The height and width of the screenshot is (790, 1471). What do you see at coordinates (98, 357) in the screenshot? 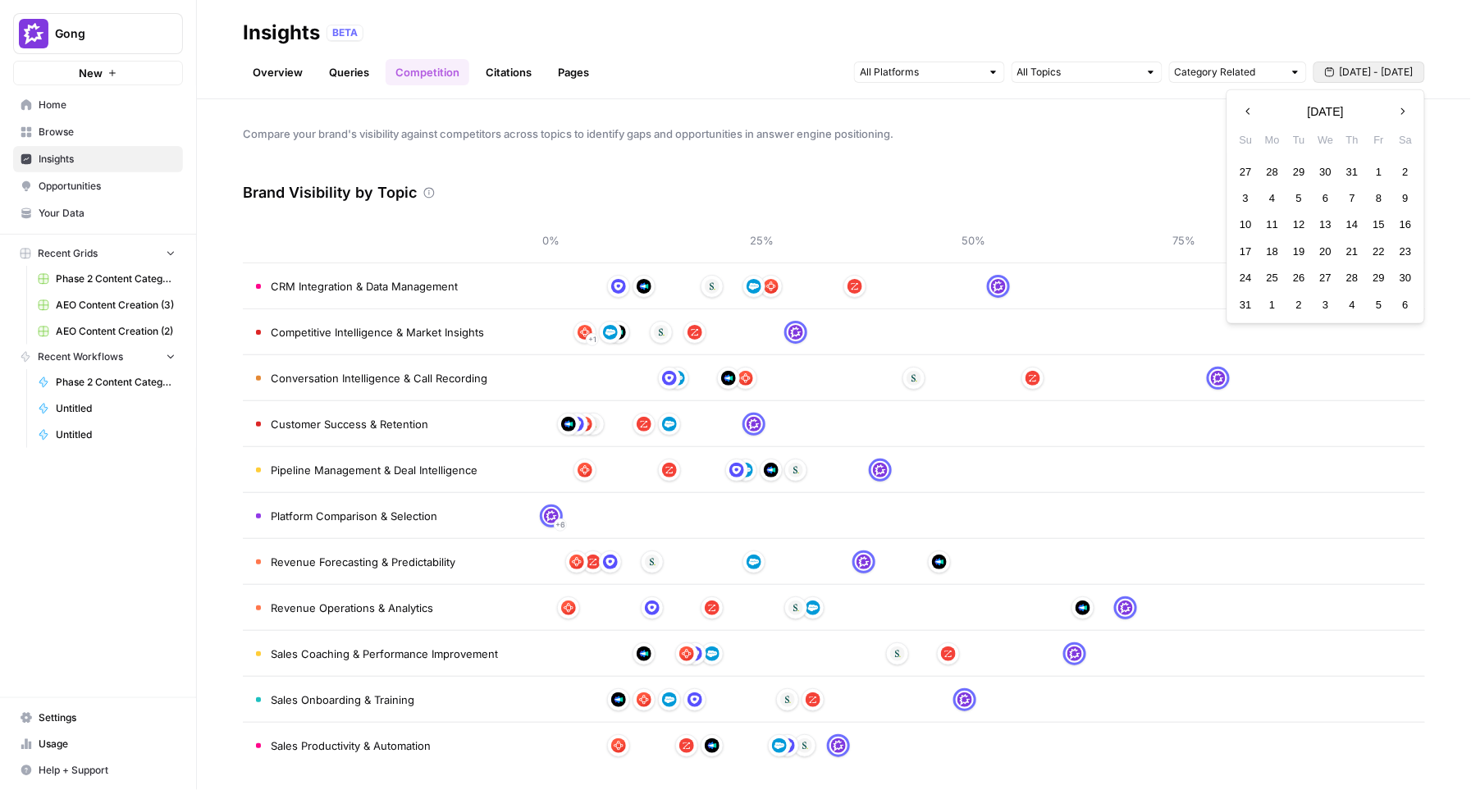
I see `button: Recent Workflows` at bounding box center [98, 357].